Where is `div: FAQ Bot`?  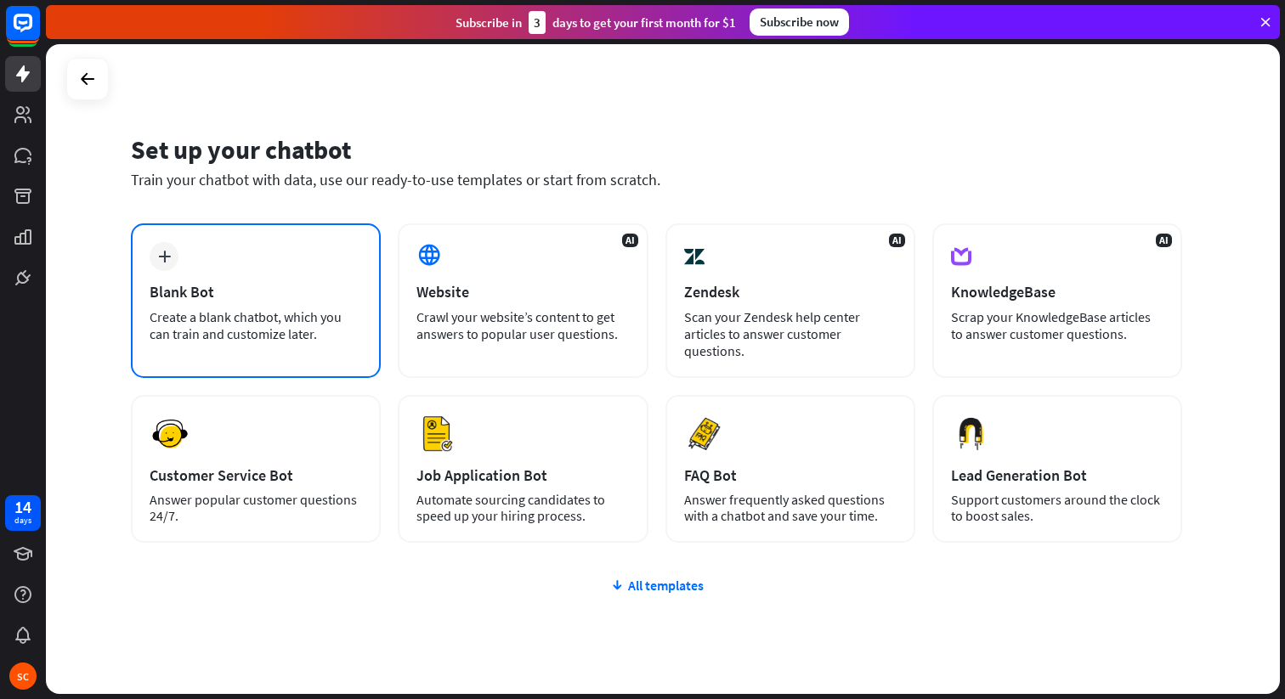
div: FAQ Bot is located at coordinates (790, 475).